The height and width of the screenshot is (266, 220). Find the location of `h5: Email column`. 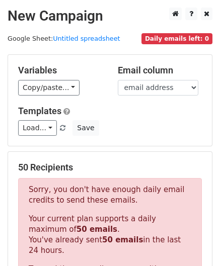

h5: Email column is located at coordinates (160, 70).